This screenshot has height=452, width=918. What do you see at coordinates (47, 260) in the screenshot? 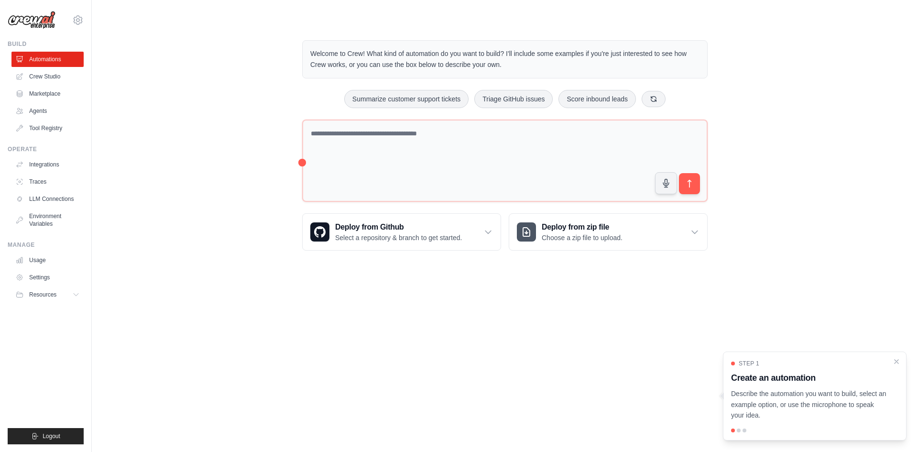
I see `a: Usage` at bounding box center [47, 260].